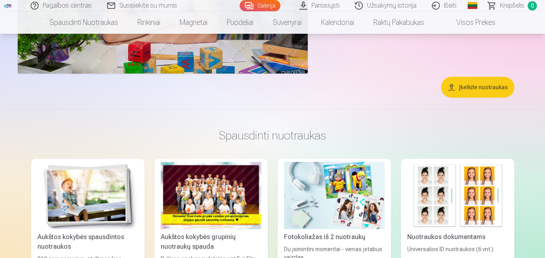  Describe the element at coordinates (88, 242) in the screenshot. I see `div: Aukštos kokybės spausdintos nuotraukos` at that location.